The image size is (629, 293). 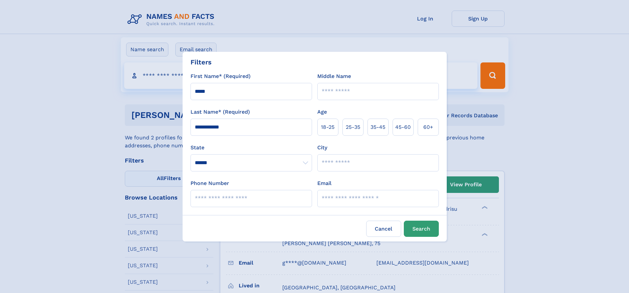 I want to click on span: 25‑35, so click(x=353, y=127).